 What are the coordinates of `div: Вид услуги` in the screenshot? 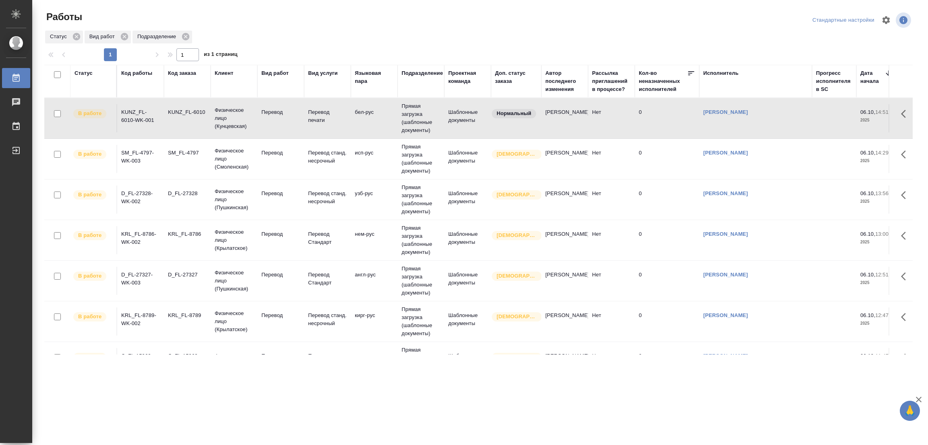 It's located at (323, 73).